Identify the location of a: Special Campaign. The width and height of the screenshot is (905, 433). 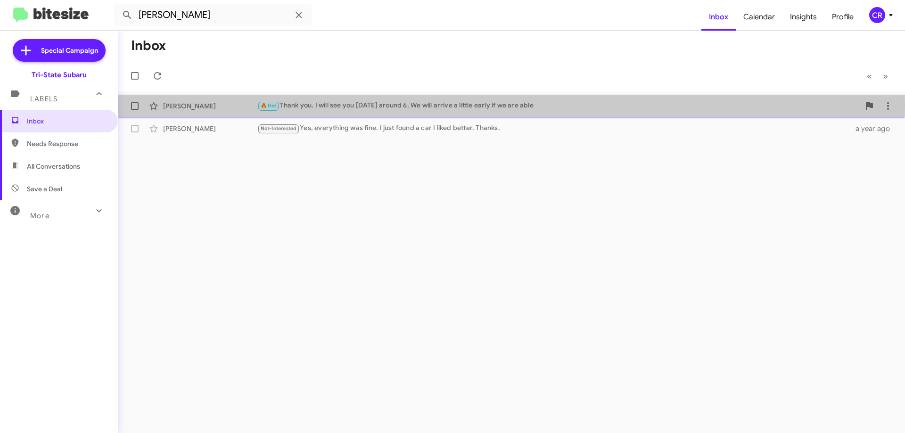
(59, 50).